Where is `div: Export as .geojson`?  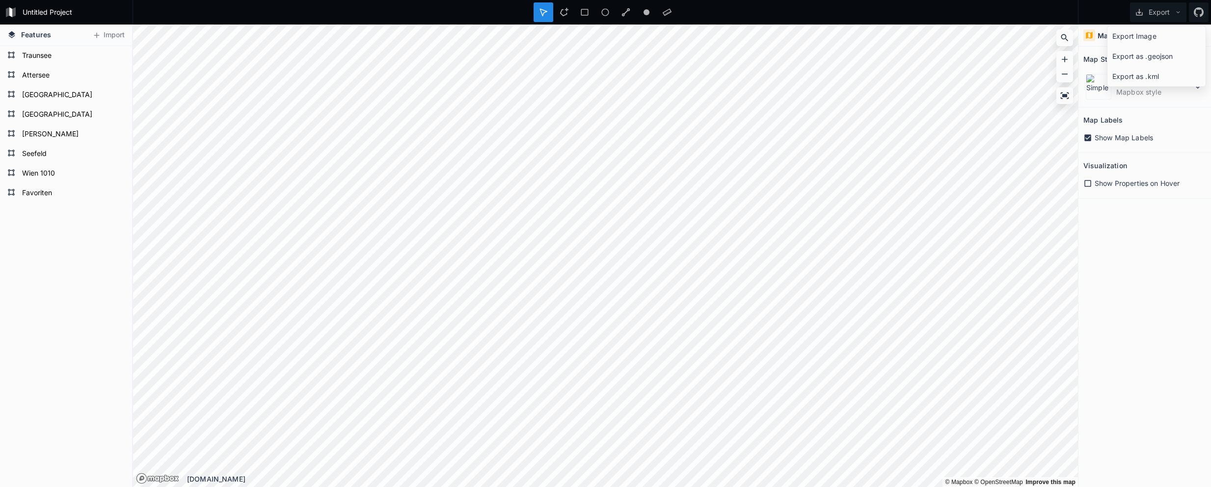 div: Export as .geojson is located at coordinates (1156, 56).